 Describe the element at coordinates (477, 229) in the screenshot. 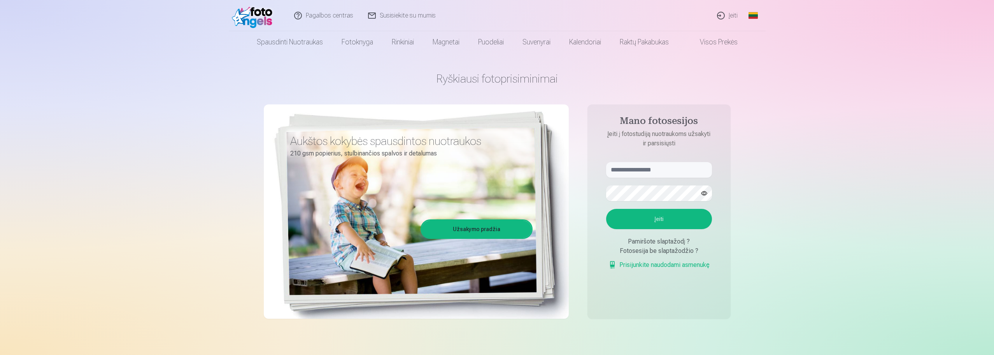

I see `a: Užsakymo pradžia` at that location.